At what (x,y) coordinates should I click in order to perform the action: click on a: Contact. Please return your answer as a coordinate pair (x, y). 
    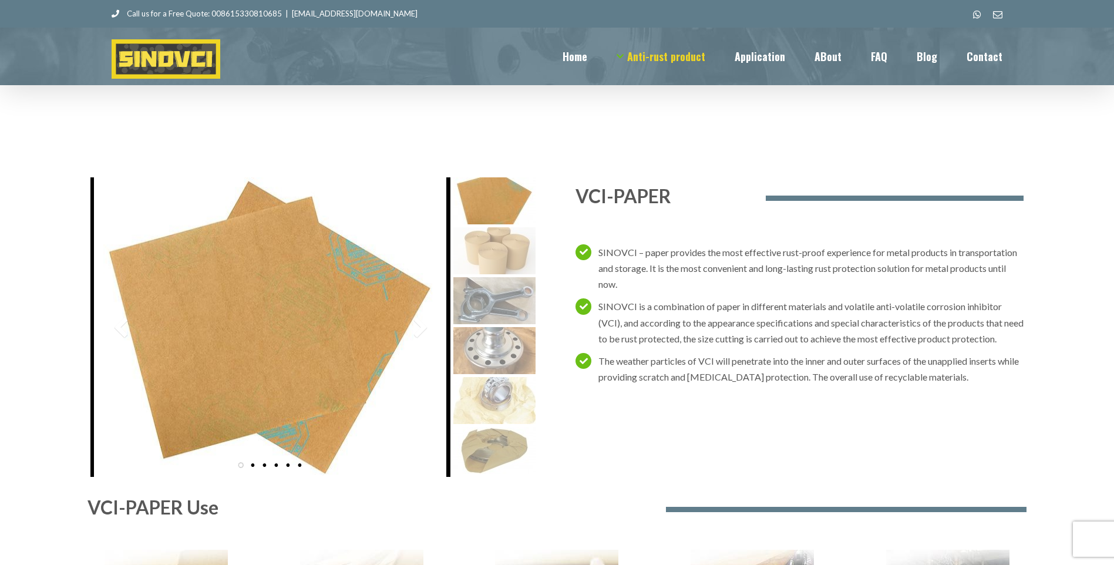
    Looking at the image, I should click on (984, 56).